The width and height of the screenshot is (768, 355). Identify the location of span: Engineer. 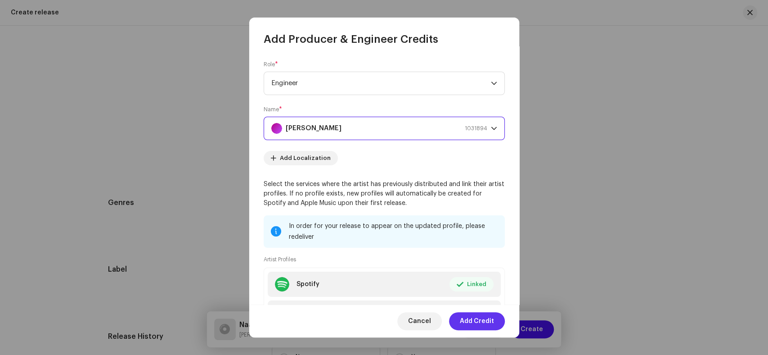
(381, 83).